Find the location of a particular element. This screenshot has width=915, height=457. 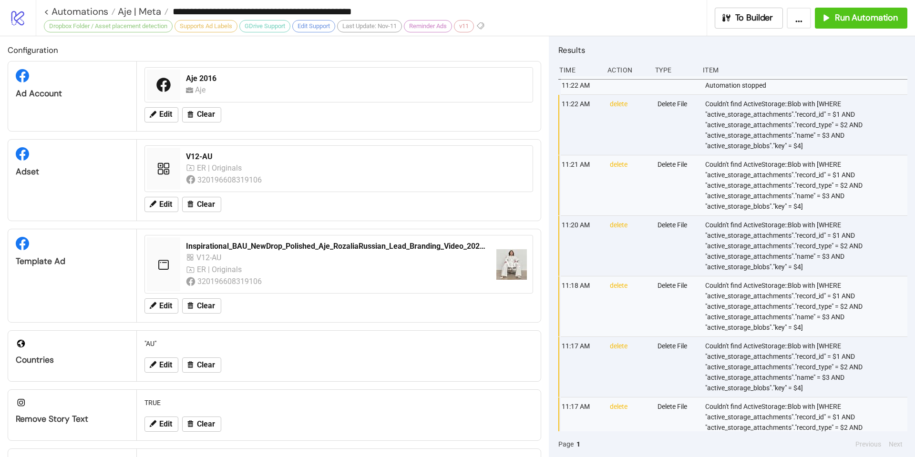

span: Aje | Meta is located at coordinates (138, 11).